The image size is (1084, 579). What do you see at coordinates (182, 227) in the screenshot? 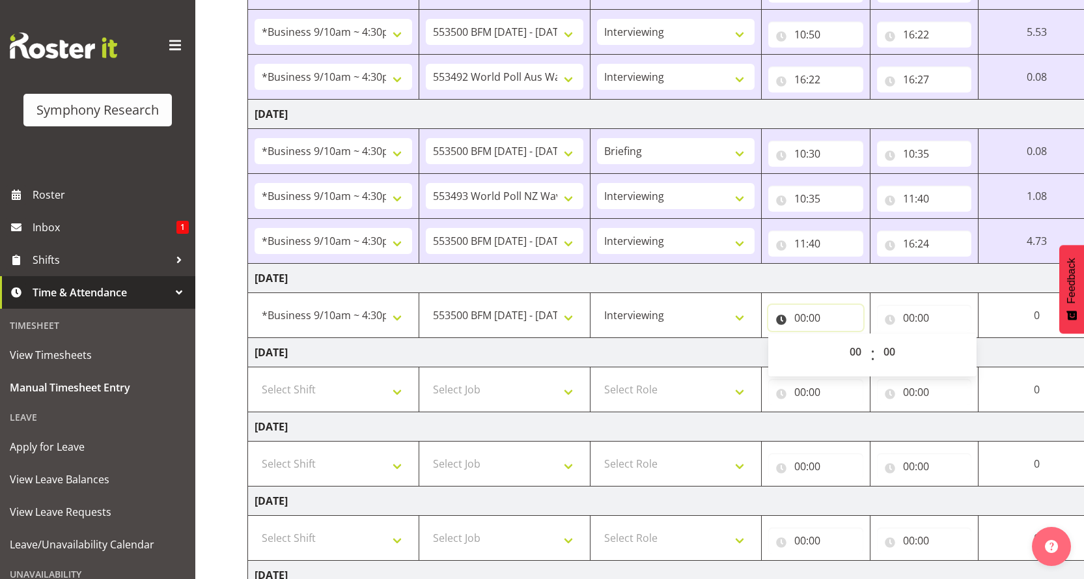
I see `span: 1` at bounding box center [182, 227].